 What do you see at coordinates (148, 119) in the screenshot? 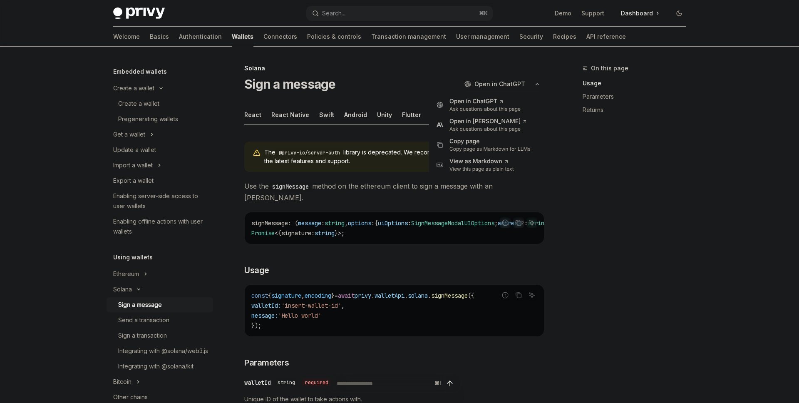
I see `div: Pregenerating wallets` at bounding box center [148, 119].